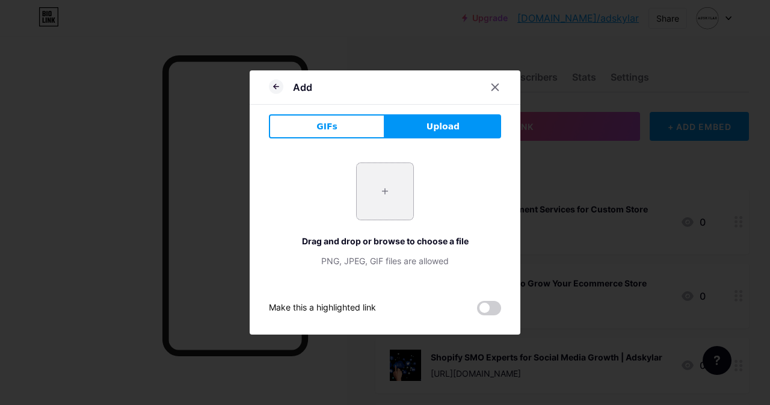 The width and height of the screenshot is (770, 405). What do you see at coordinates (303, 87) in the screenshot?
I see `div: Add` at bounding box center [303, 87].